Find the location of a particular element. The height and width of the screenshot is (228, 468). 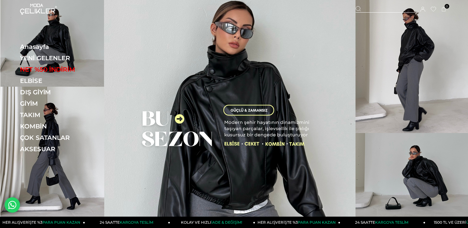

a: TAKIM is located at coordinates (62, 115).